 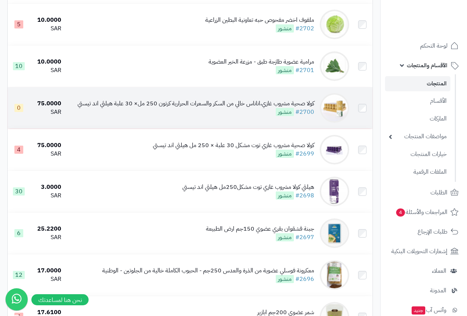 I want to click on img: مرامية عضوية طازجة طبق - مزرعة الخير العضوية, so click(x=335, y=66).